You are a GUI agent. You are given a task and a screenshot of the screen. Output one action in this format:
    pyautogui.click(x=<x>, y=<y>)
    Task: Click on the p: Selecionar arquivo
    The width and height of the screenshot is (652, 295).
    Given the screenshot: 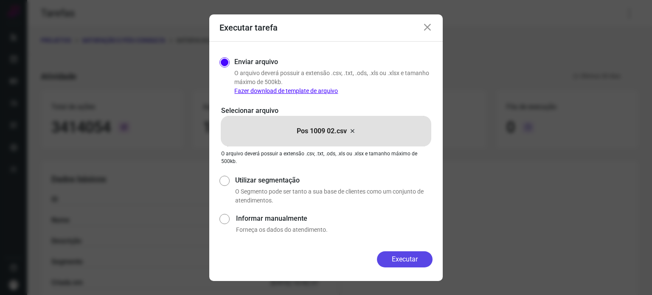 What is the action you would take?
    pyautogui.click(x=326, y=111)
    